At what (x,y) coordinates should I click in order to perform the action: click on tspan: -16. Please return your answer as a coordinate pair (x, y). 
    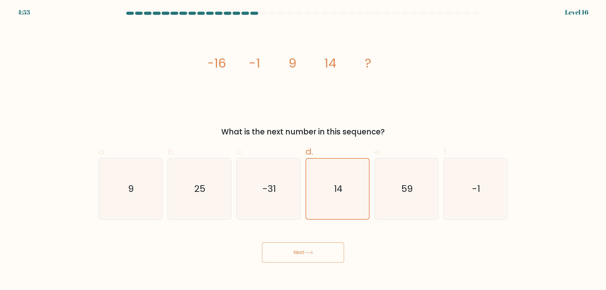
    Looking at the image, I should click on (216, 63).